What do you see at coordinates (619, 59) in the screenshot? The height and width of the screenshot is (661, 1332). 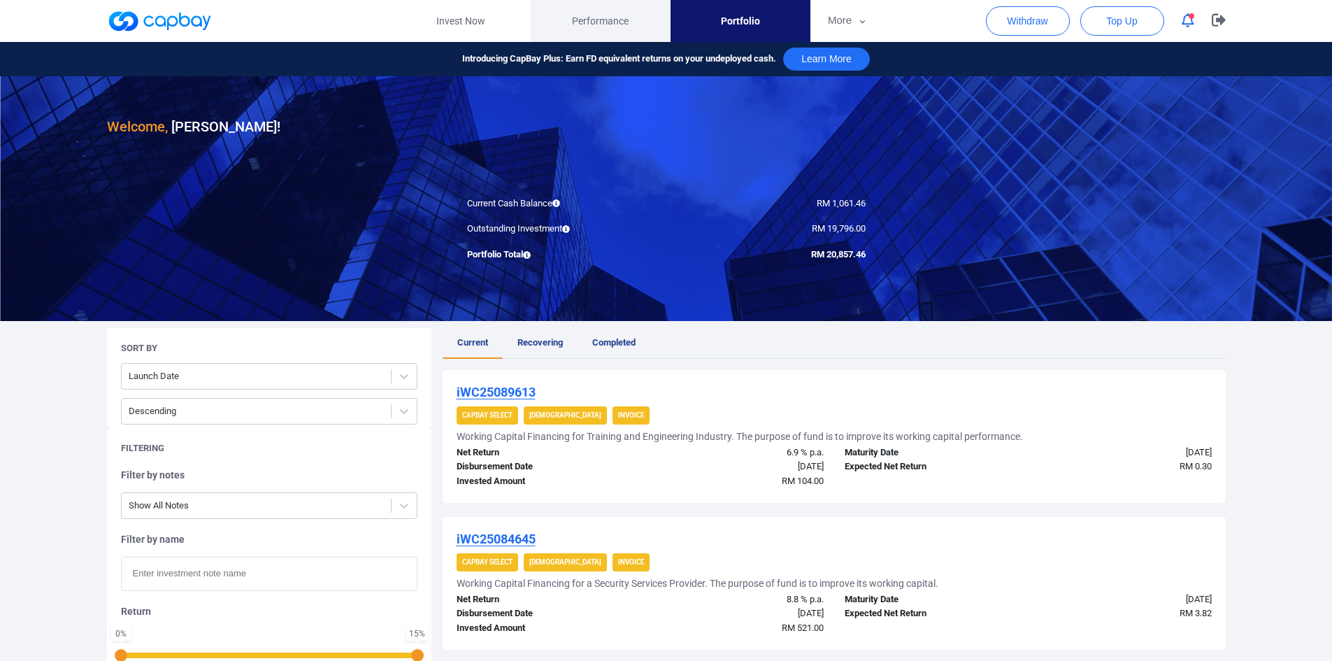 I see `span: Introducing CapBay Plus: Earn FD equivalent returns on your undeployed cash.` at bounding box center [619, 59].